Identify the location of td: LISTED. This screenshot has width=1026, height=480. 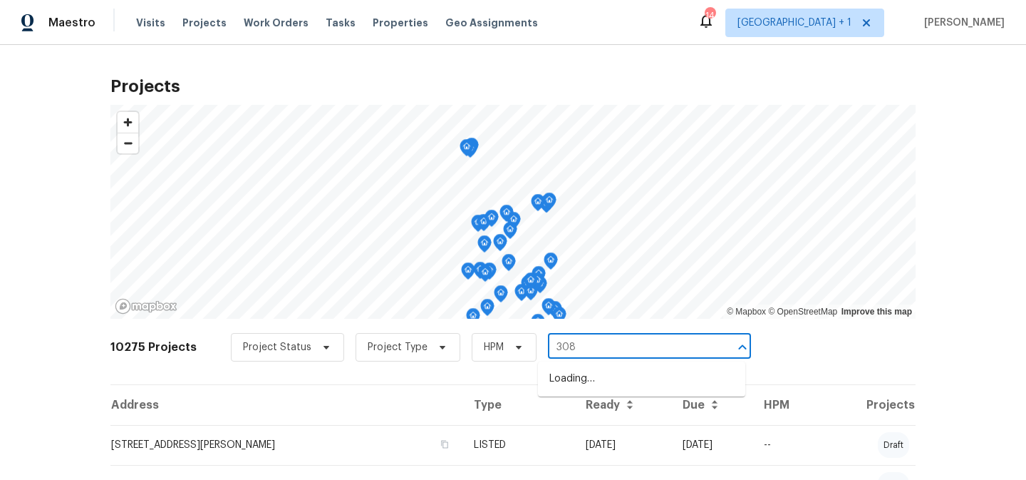
(518, 445).